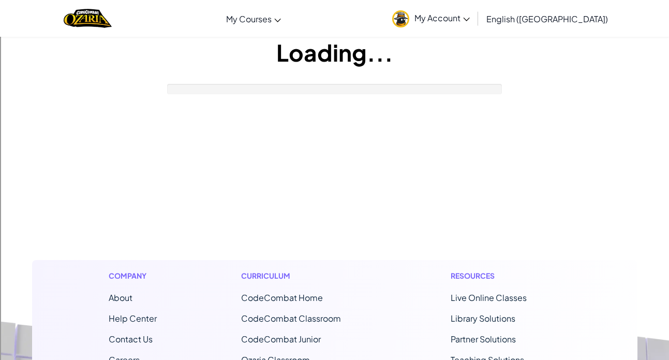  I want to click on img: Home, so click(87, 18).